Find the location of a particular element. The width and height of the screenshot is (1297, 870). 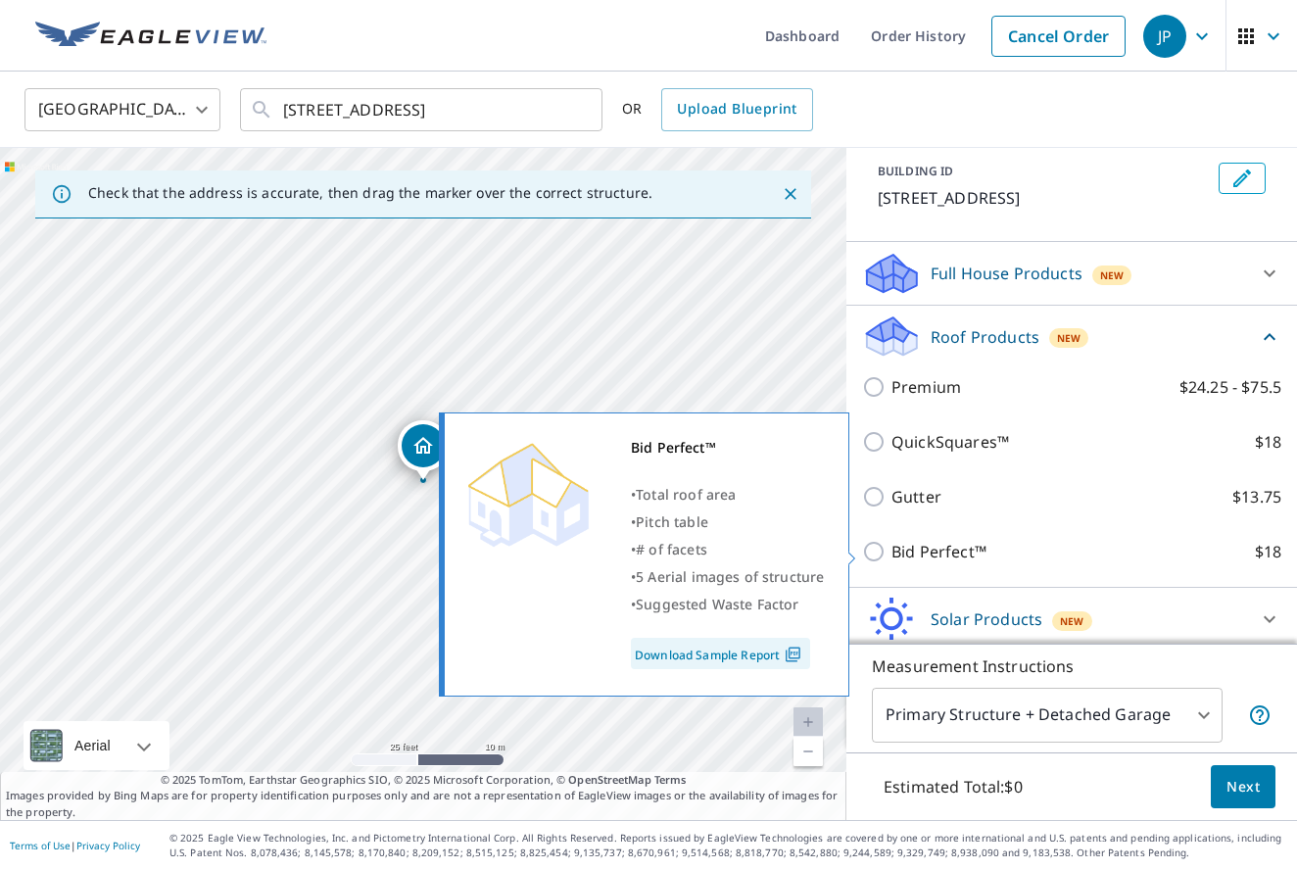

div: Roof ProductsNew is located at coordinates (1072, 336).